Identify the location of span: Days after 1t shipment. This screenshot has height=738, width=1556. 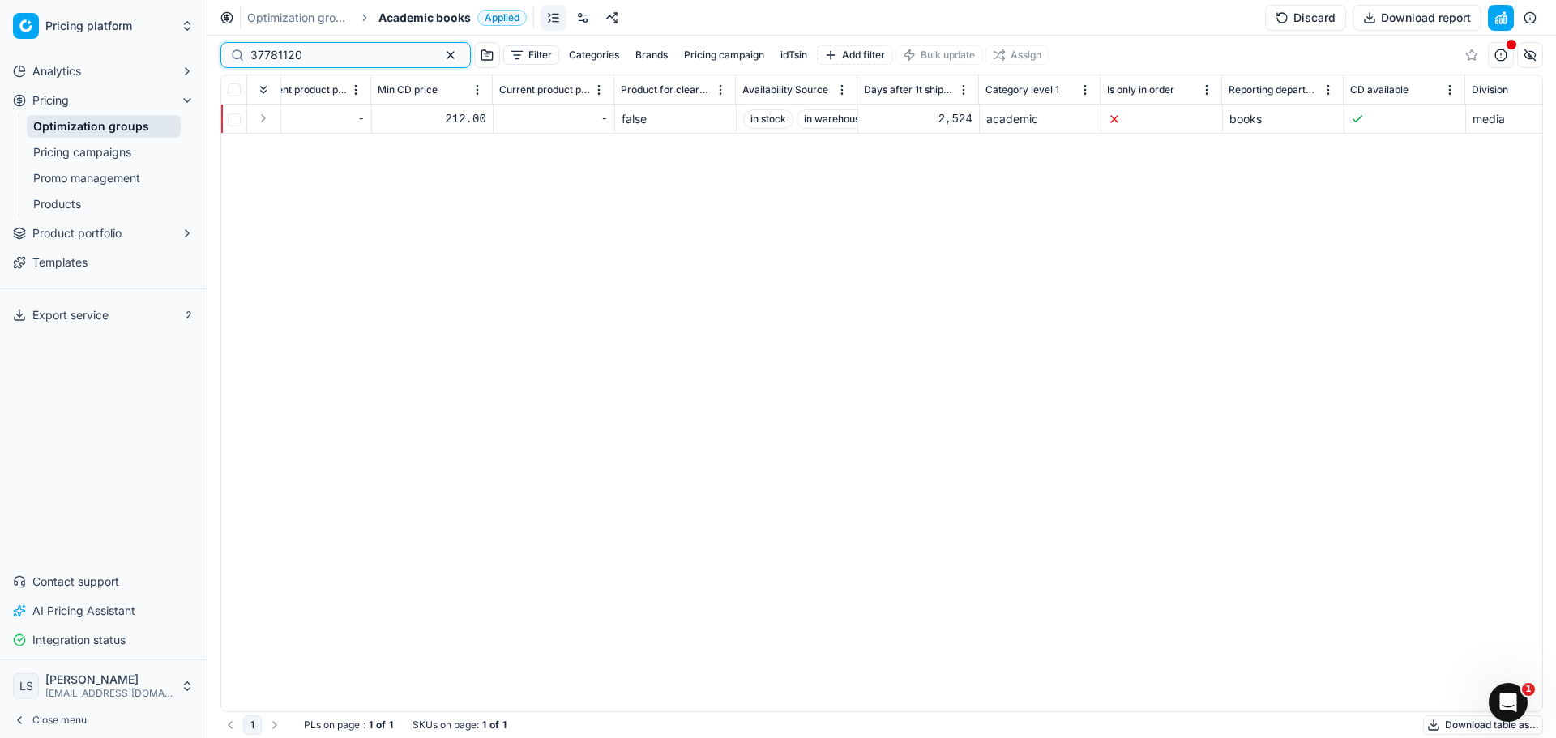
(909, 90).